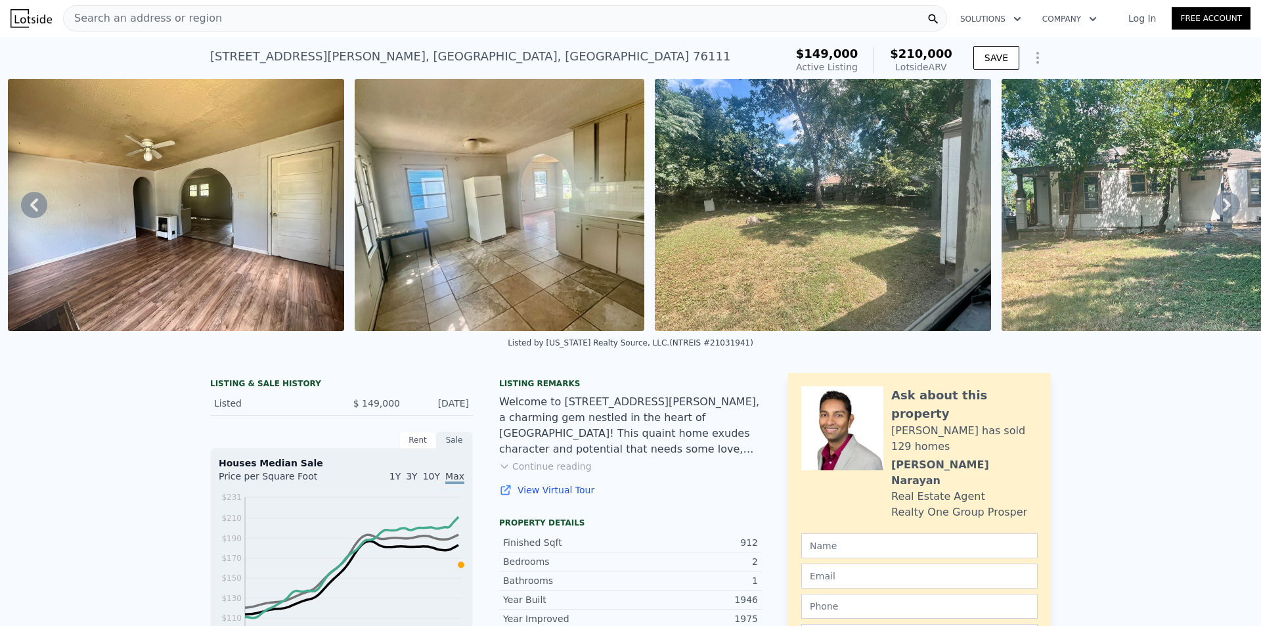 This screenshot has height=626, width=1261. Describe the element at coordinates (231, 598) in the screenshot. I see `tspan: $130` at that location.